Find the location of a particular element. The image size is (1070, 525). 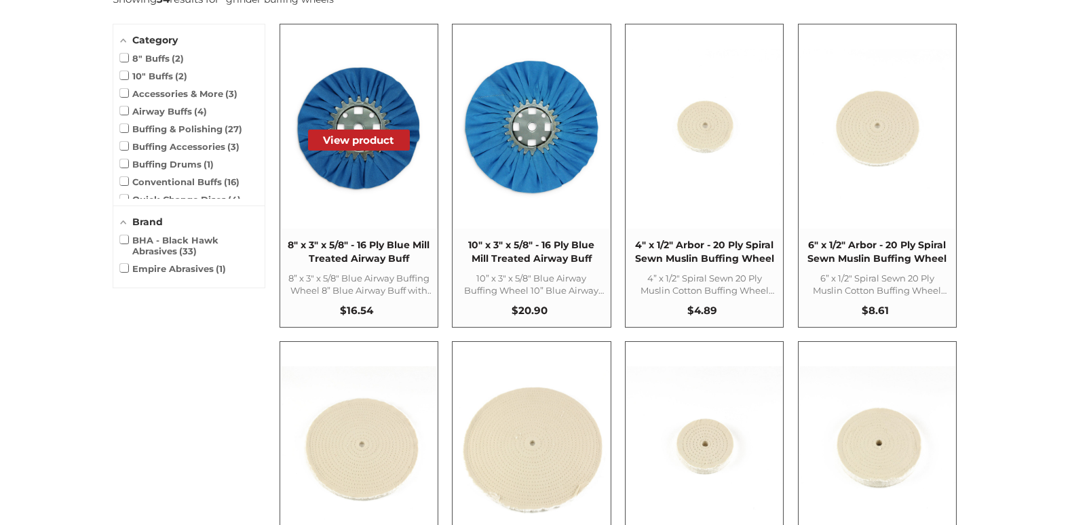

img: 4 inch spiral sewn 20 ply conventional buffing wheel is located at coordinates (704, 127).